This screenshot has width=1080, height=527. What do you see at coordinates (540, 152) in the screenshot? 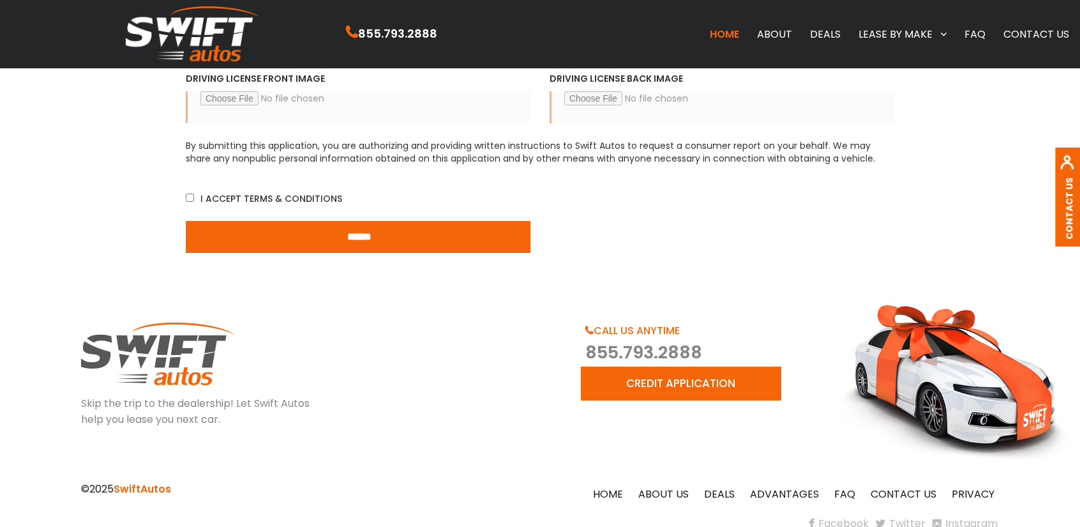
I see `p: By submitting this application, you are authorizing and providing written instructions to Swift A...` at bounding box center [540, 152].